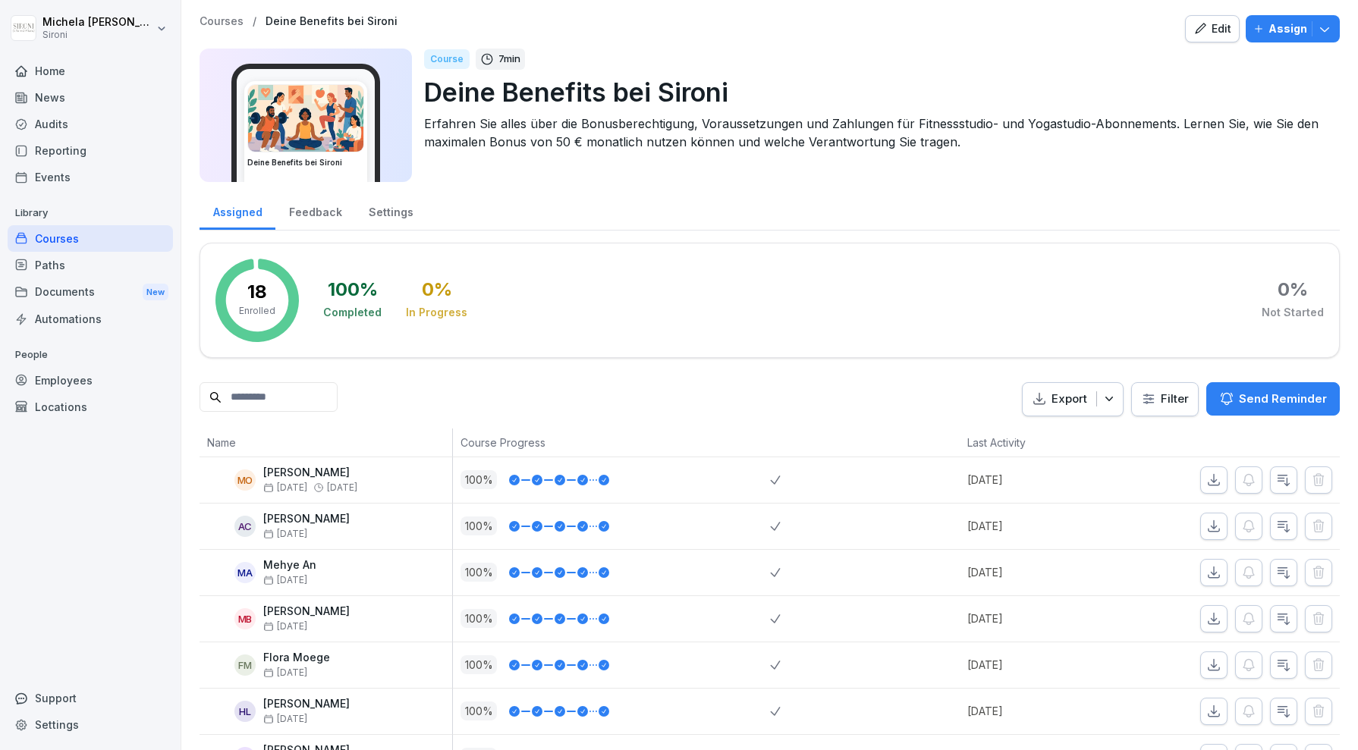  I want to click on p: Enrolled, so click(257, 311).